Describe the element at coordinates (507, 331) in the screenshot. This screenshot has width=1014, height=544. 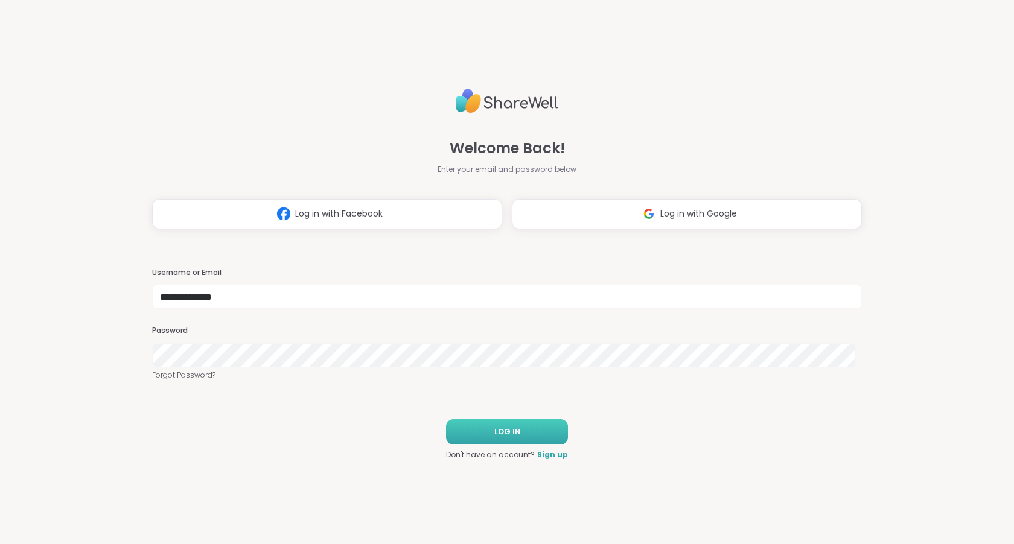
I see `h3: Password` at that location.